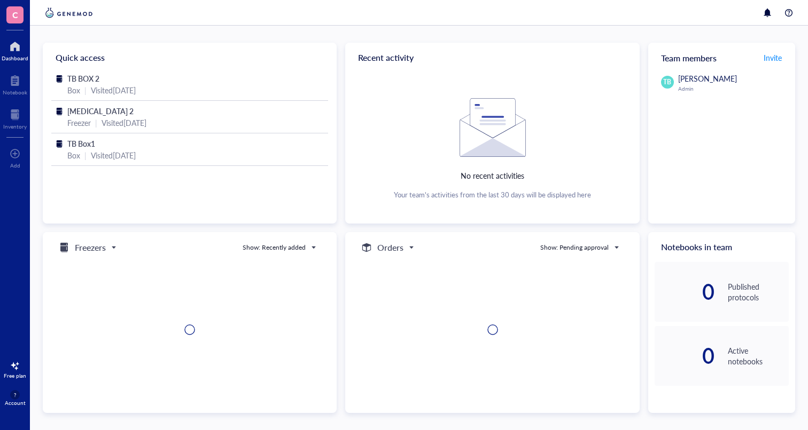 The height and width of the screenshot is (430, 808). Describe the element at coordinates (574, 248) in the screenshot. I see `div: Show: Pending approval` at that location.